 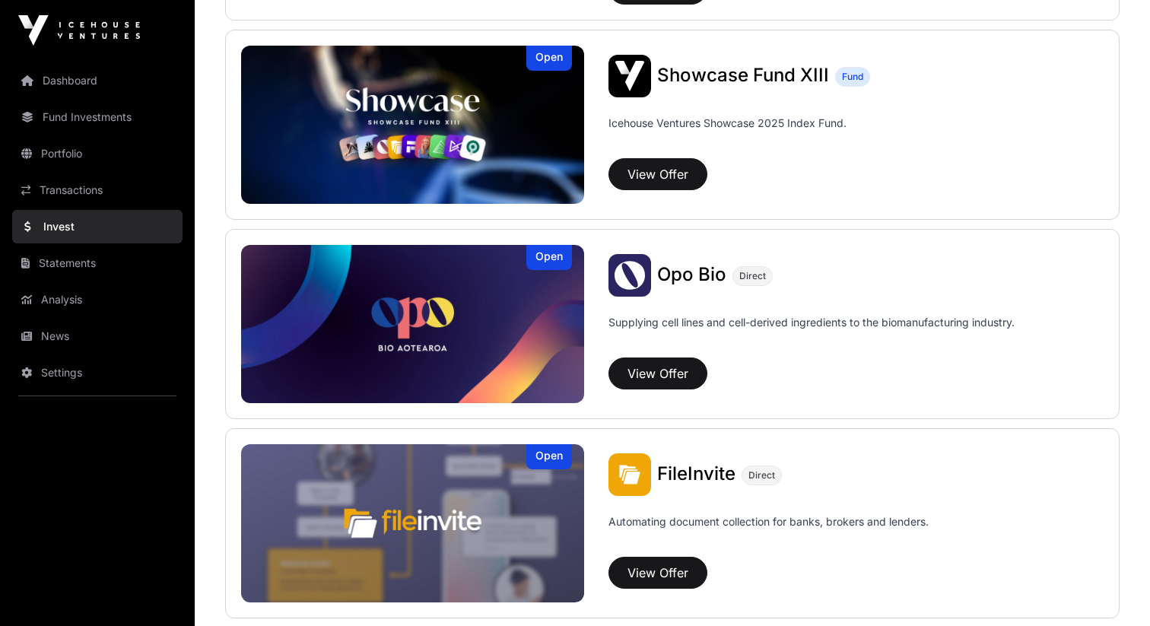 I want to click on a: Transactions, so click(x=97, y=190).